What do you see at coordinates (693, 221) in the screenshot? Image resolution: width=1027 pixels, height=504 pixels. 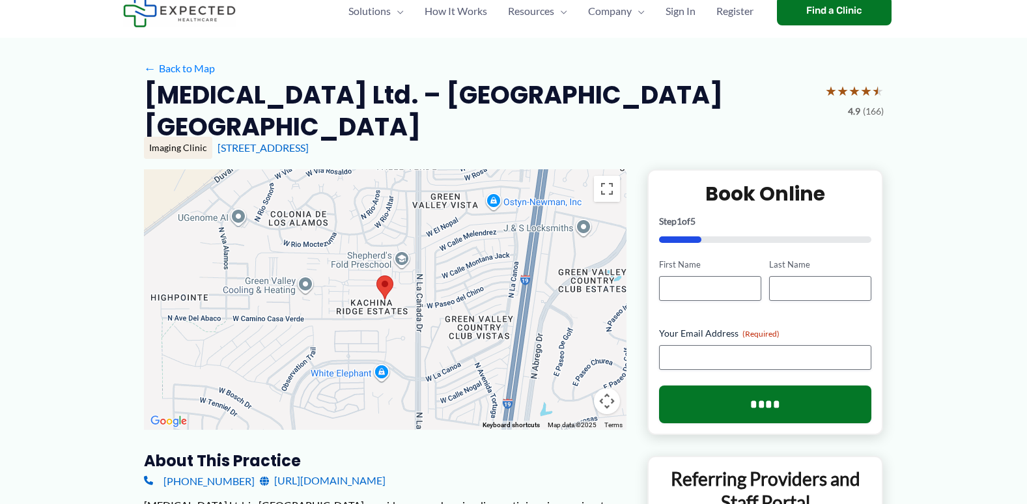 I see `span: 5` at bounding box center [693, 221].